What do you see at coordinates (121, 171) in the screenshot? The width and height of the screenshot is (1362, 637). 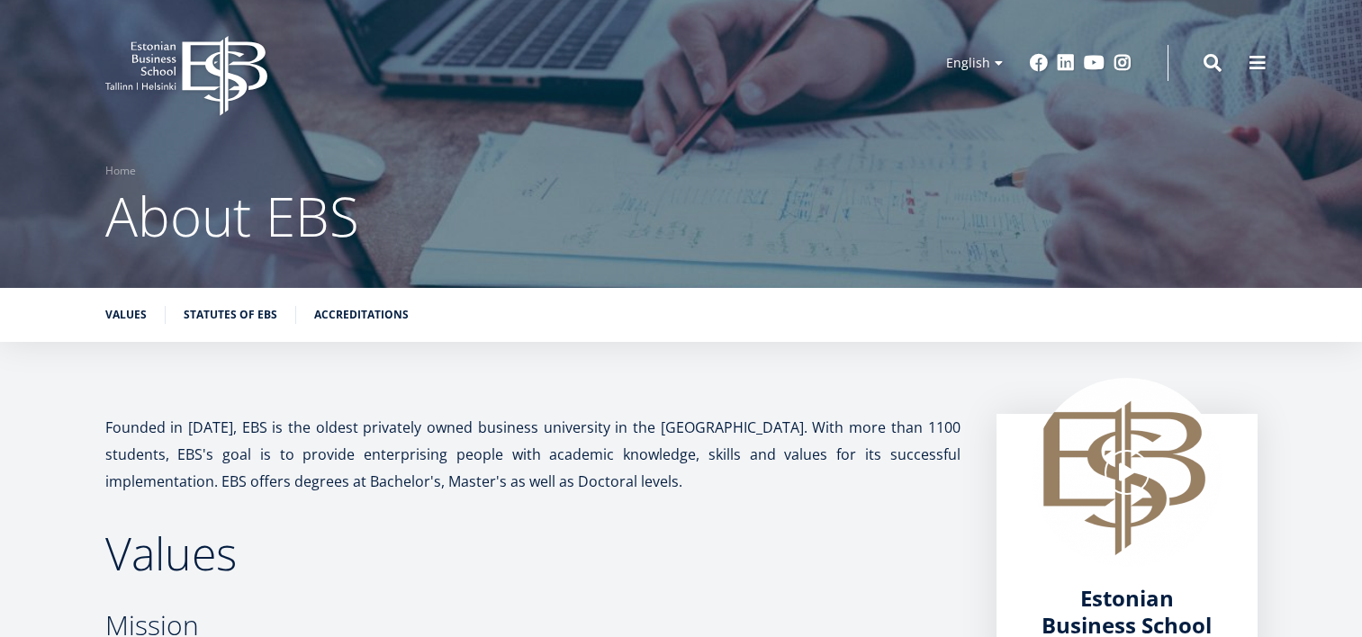 I see `a: Home` at bounding box center [121, 171].